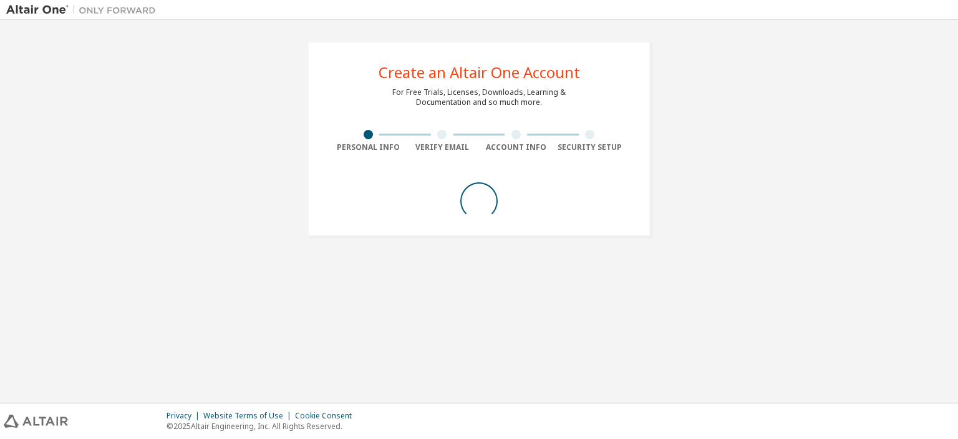  Describe the element at coordinates (36, 420) in the screenshot. I see `img: altair_logo.svg` at that location.